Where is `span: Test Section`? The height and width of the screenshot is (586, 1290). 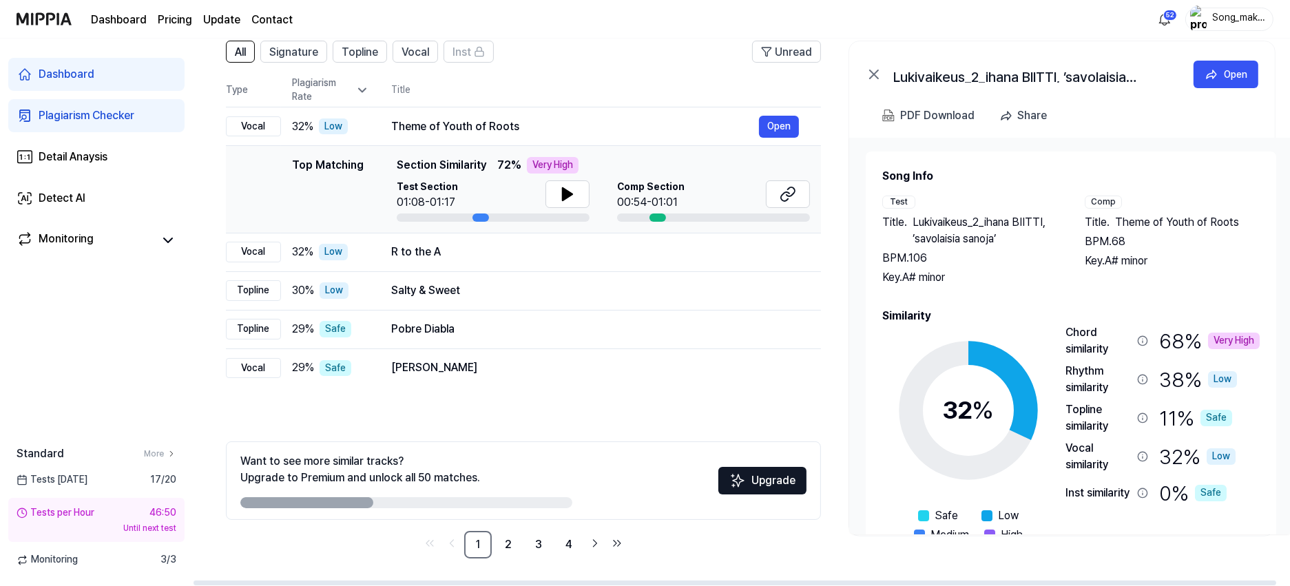
span: Test Section is located at coordinates (427, 187).